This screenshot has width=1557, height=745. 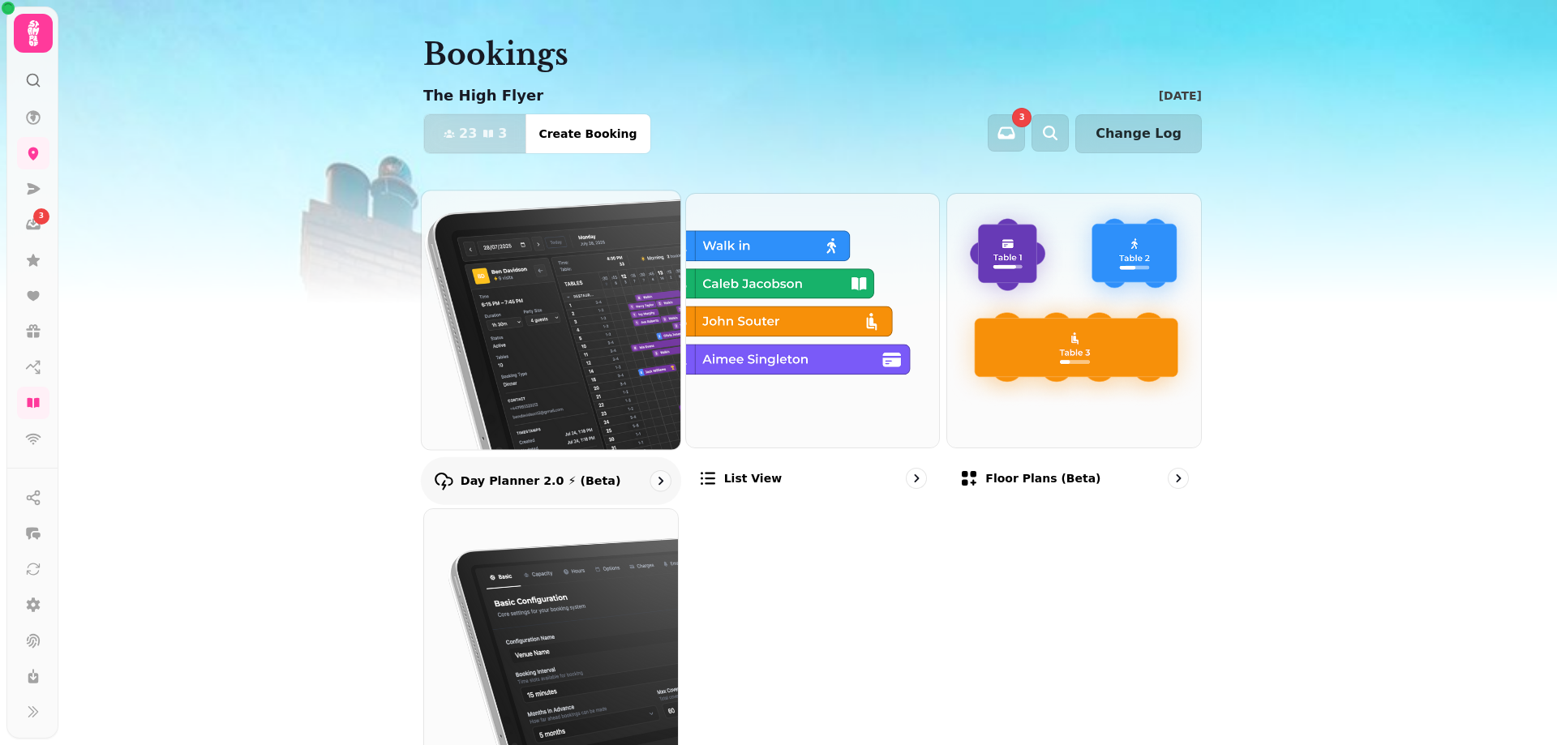 What do you see at coordinates (812, 320) in the screenshot?
I see `img: List view` at bounding box center [812, 320].